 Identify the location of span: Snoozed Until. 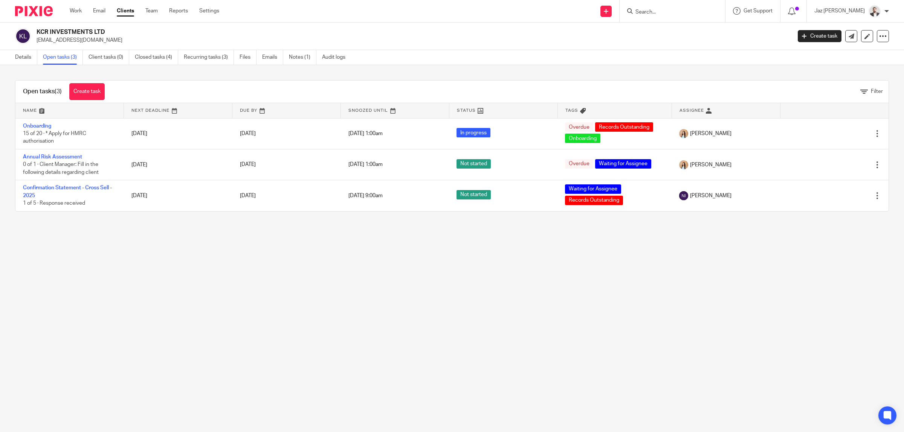
(368, 110).